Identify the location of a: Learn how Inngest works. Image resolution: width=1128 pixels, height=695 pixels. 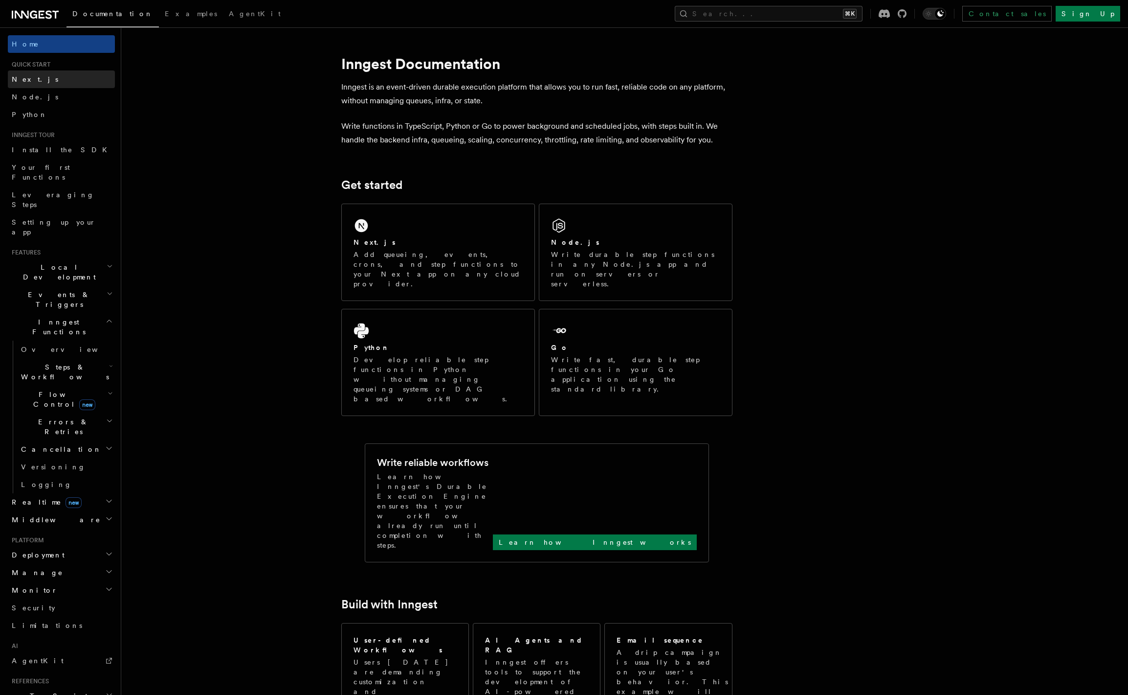
(595, 542).